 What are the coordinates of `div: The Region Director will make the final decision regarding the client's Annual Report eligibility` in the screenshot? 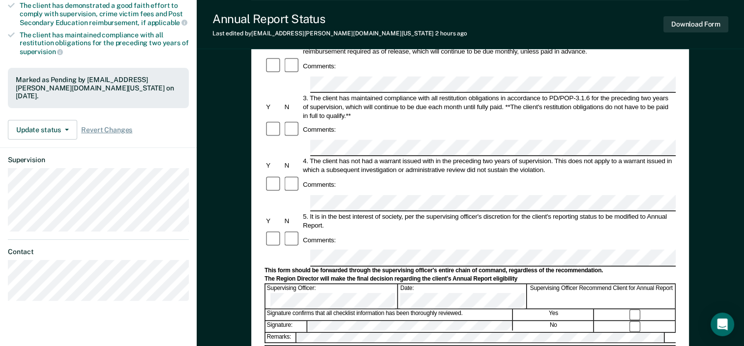 It's located at (470, 279).